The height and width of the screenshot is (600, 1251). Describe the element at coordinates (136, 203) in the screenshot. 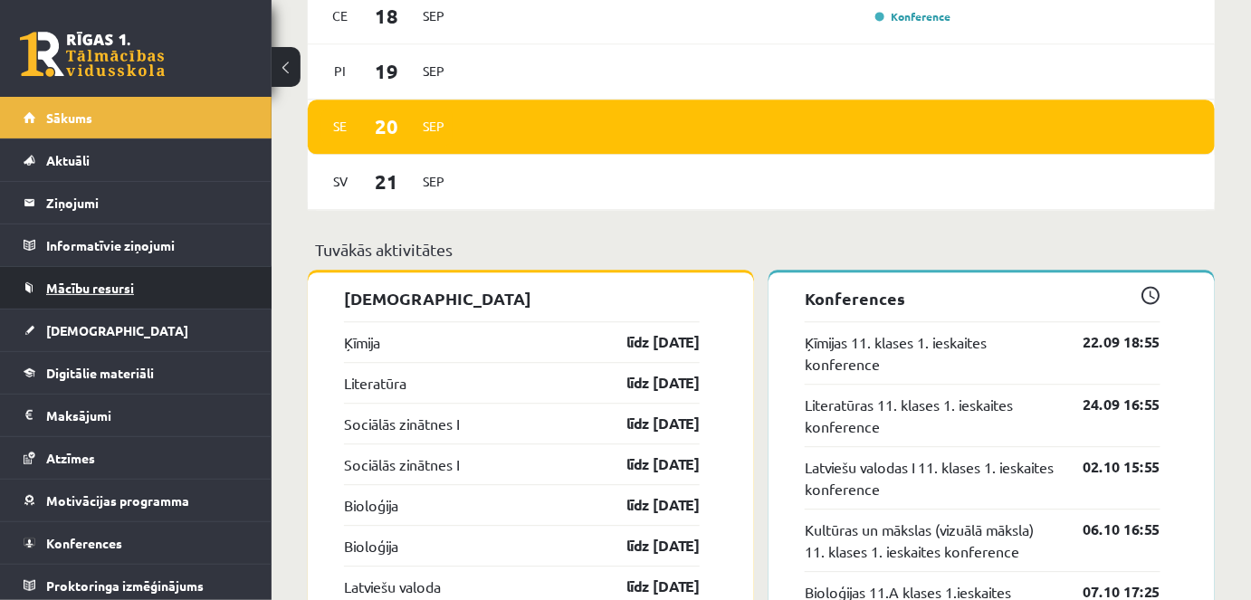

I see `a: Ziņojumi` at that location.